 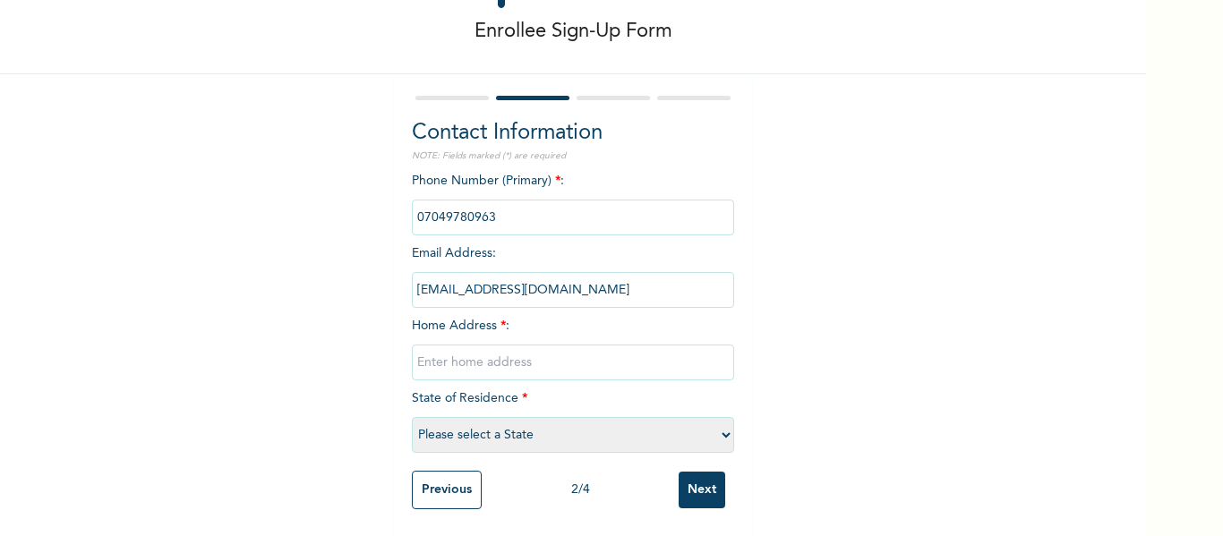 What do you see at coordinates (573, 199) in the screenshot?
I see `span: Phone Number (Primary) :` at bounding box center [573, 199].